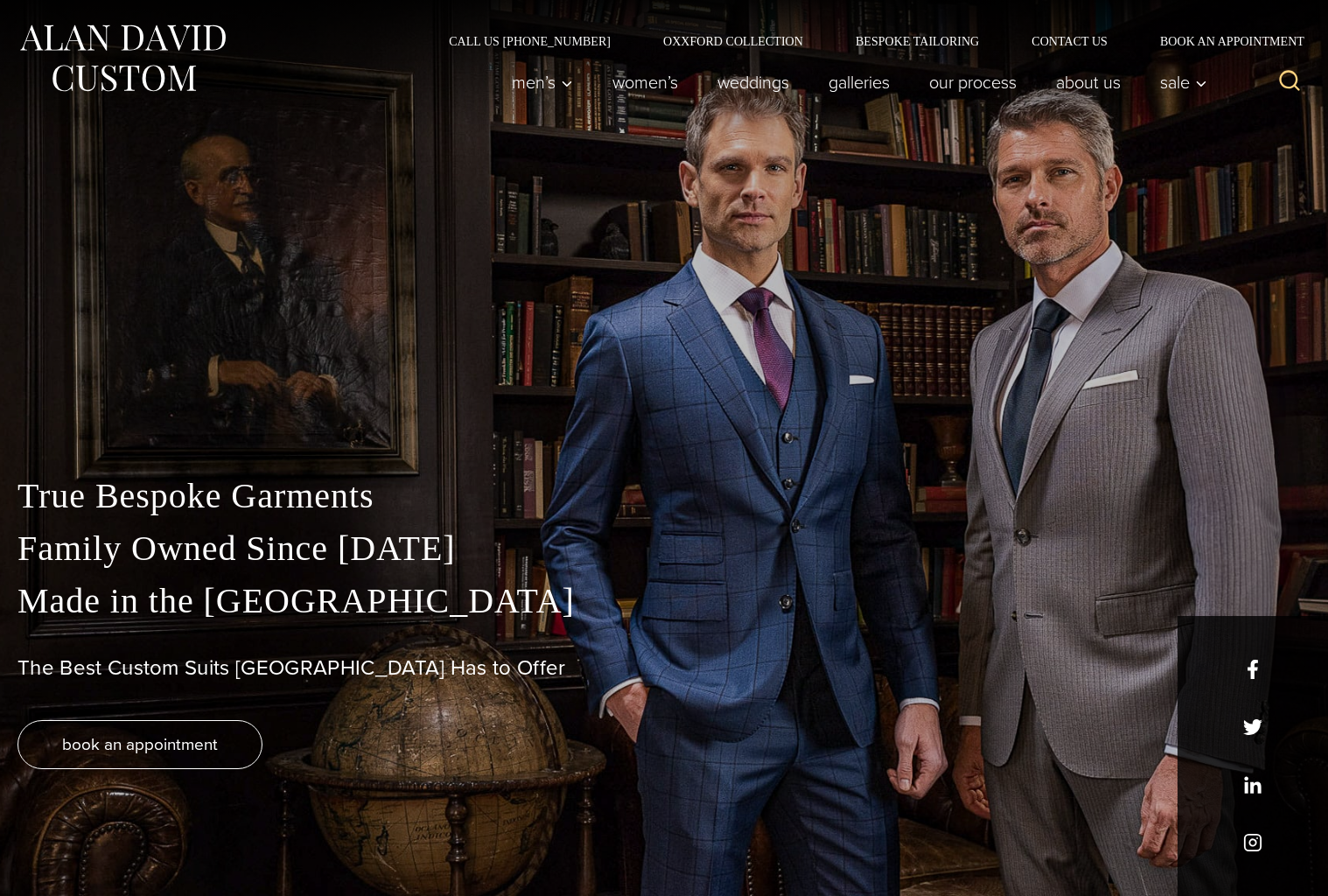  Describe the element at coordinates (866, 41) in the screenshot. I see `nav: Secondary Navigation` at that location.